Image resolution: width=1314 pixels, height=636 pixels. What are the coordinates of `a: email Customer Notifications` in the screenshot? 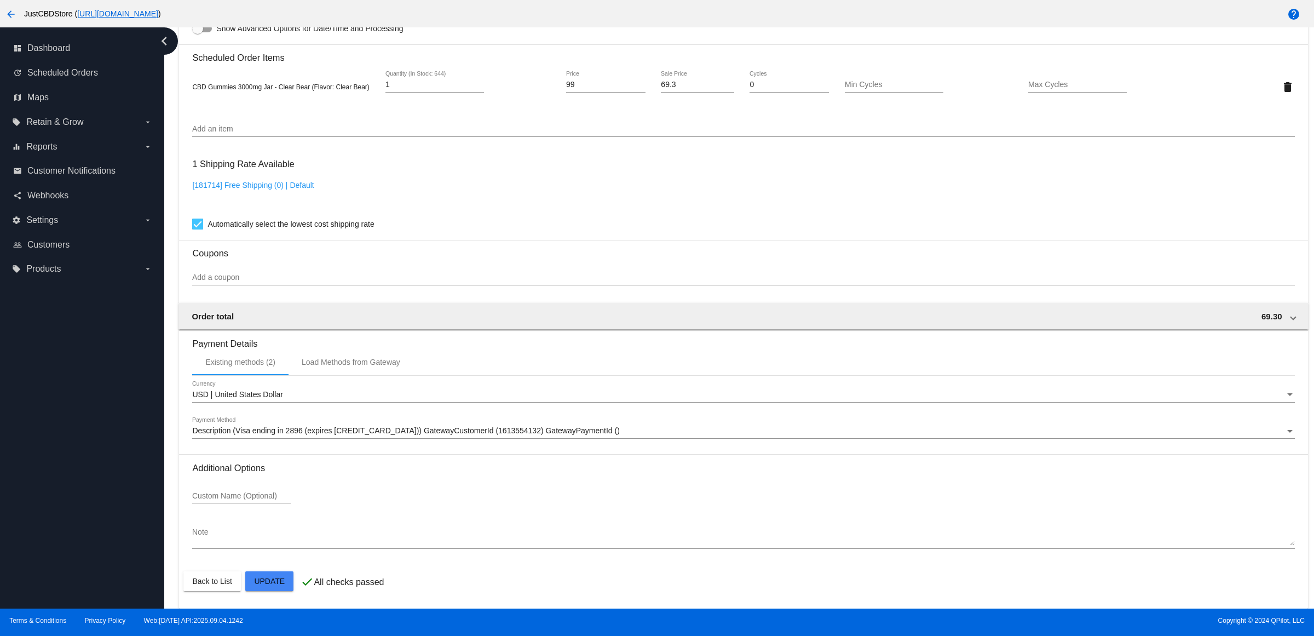 It's located at (83, 171).